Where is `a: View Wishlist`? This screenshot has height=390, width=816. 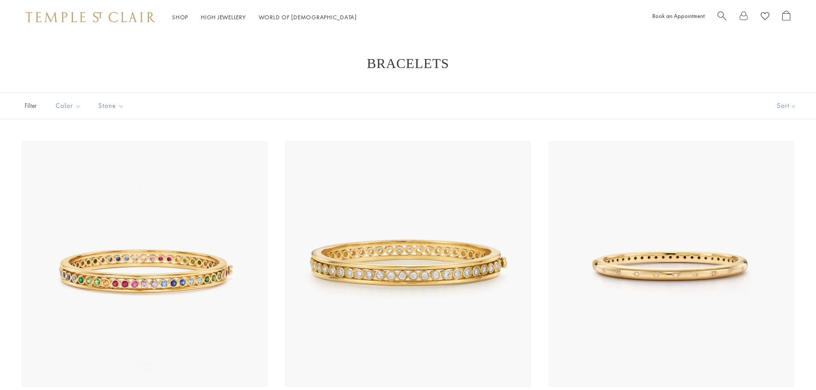 a: View Wishlist is located at coordinates (765, 17).